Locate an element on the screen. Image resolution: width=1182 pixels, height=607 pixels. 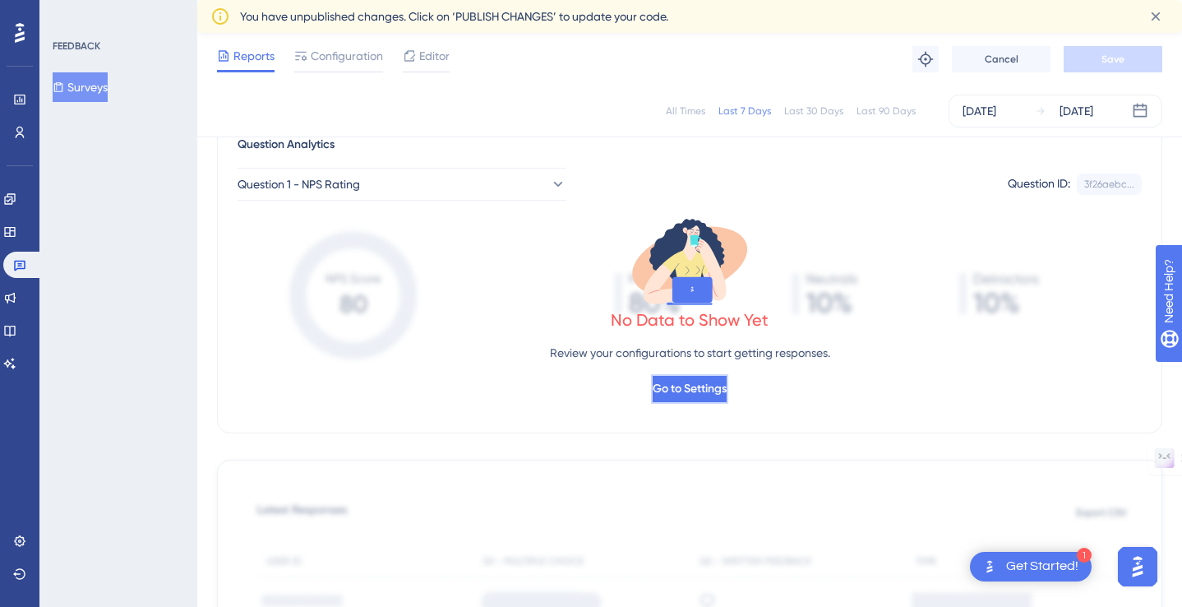
div: Last 30 Days is located at coordinates (814, 111).